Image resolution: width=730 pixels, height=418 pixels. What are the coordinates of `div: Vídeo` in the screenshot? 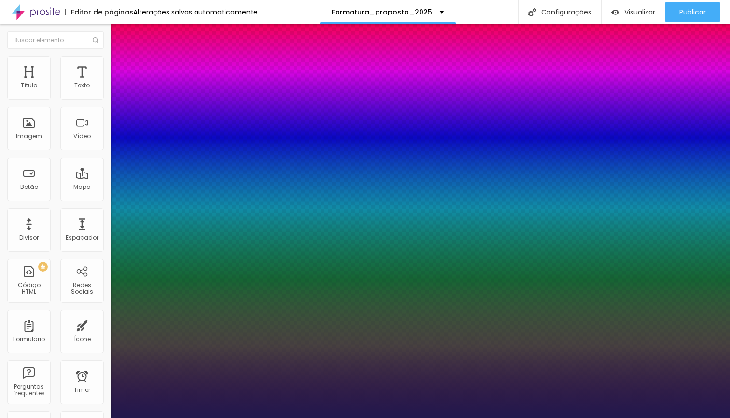 It's located at (82, 136).